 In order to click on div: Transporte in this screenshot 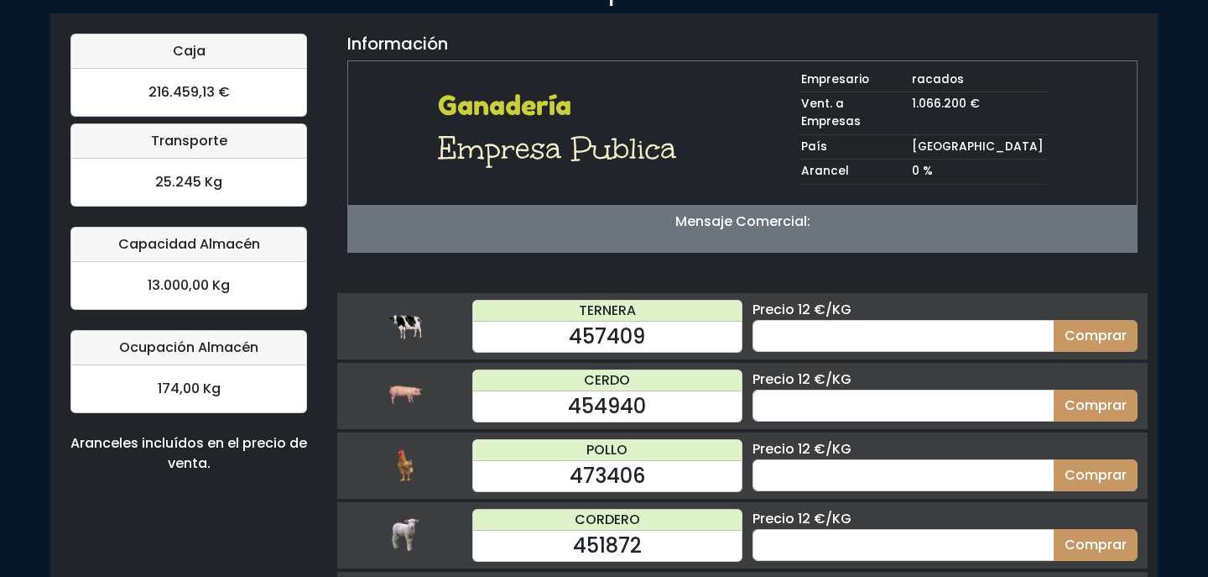, I will do `click(189, 141)`.